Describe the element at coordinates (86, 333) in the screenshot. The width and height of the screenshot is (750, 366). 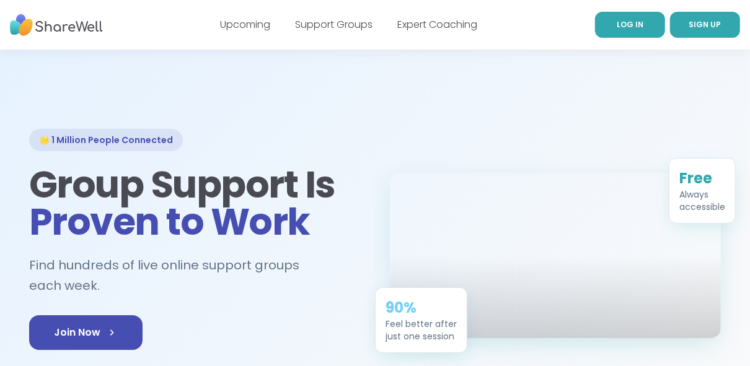
I see `a: Join Now` at that location.